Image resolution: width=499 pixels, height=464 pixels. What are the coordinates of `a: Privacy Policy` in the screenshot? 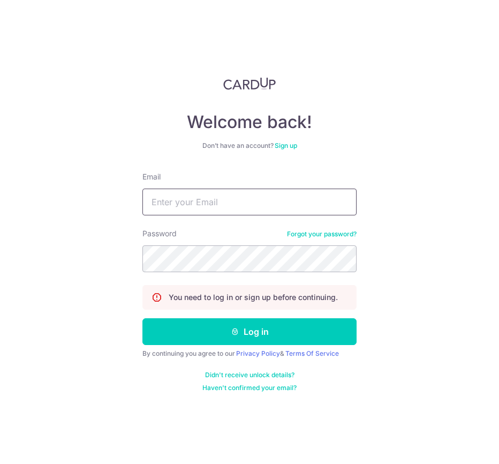 It's located at (258, 353).